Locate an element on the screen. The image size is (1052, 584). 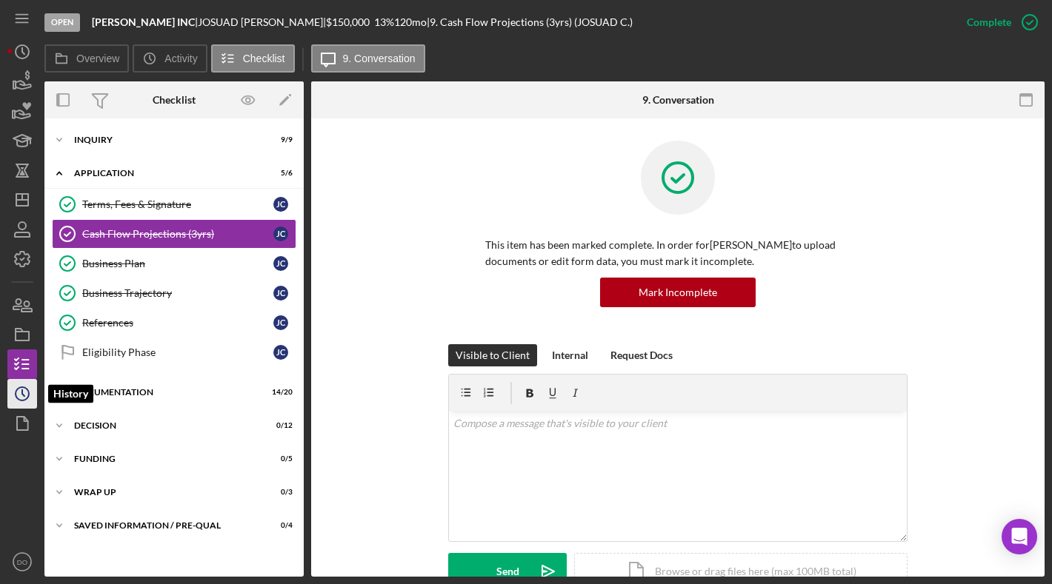
div: Eligibility Phase is located at coordinates (178, 353).